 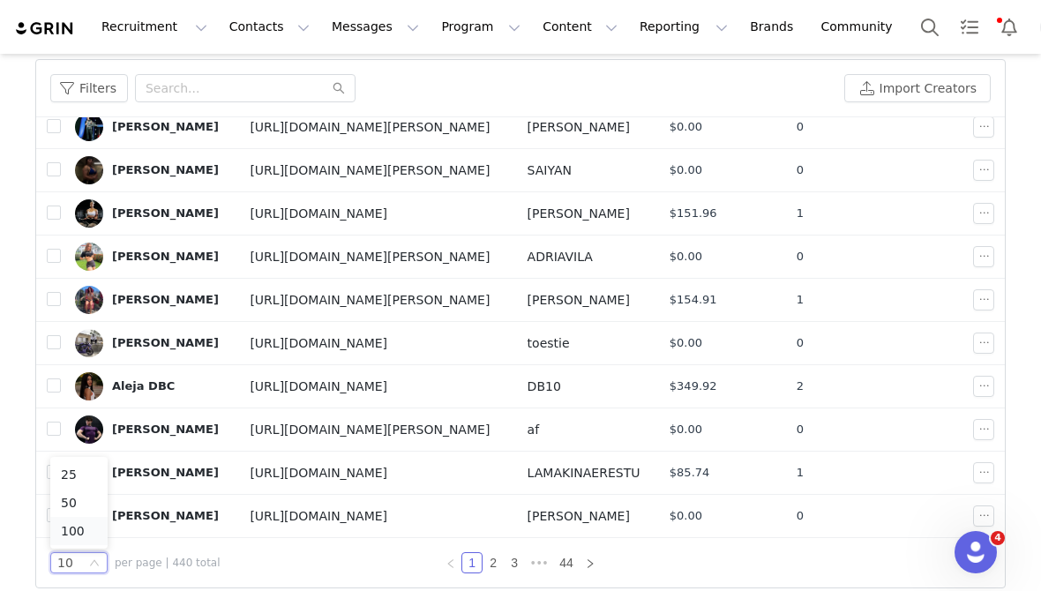 What do you see at coordinates (693, 386) in the screenshot?
I see `span: $349.92` at bounding box center [693, 386].